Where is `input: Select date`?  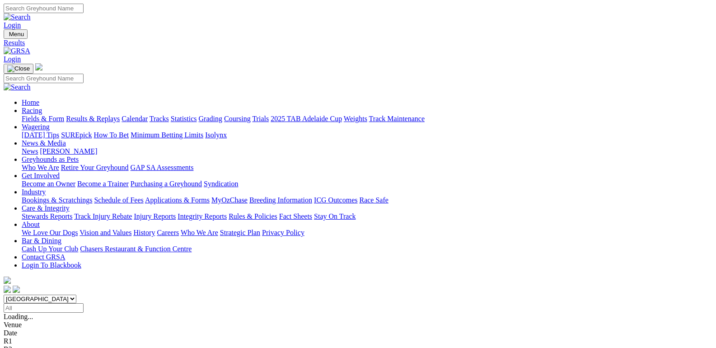 input: Select date is located at coordinates (43, 308).